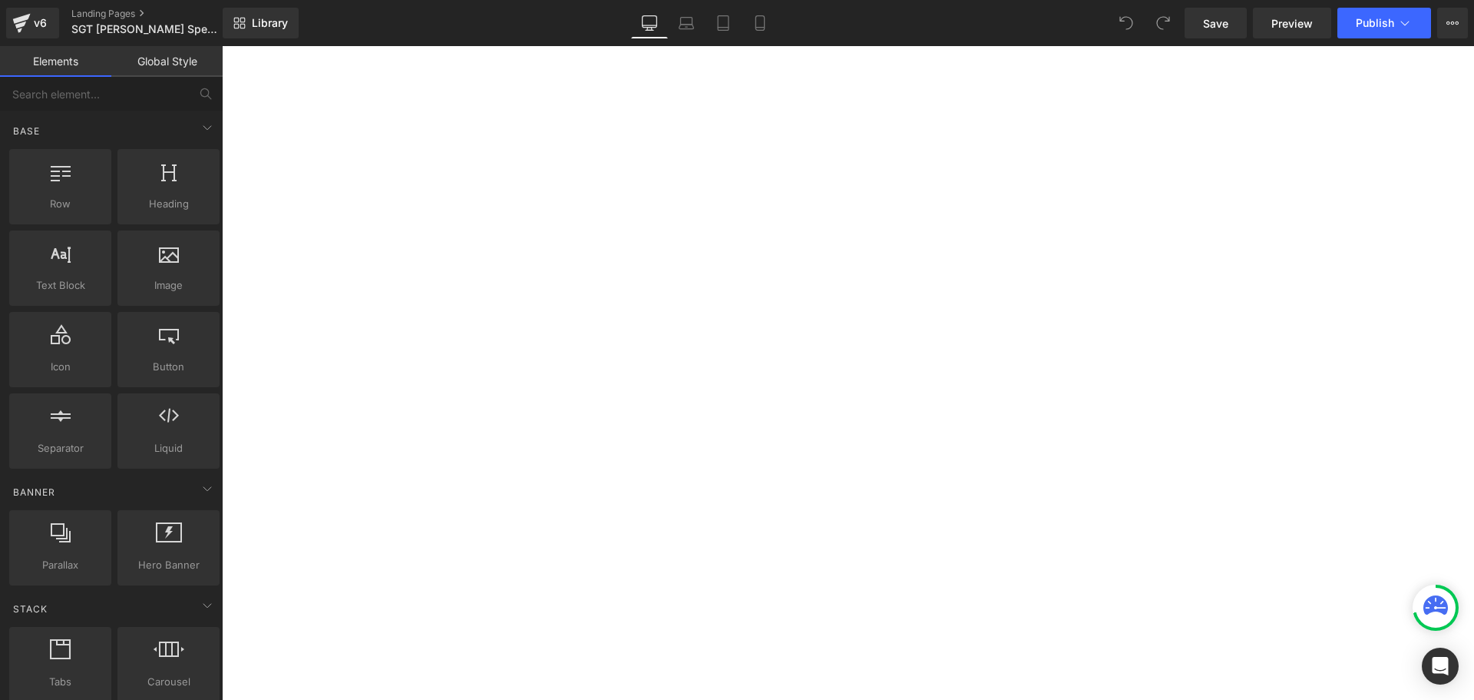 The height and width of the screenshot is (700, 1474). I want to click on button: Undo, so click(1127, 23).